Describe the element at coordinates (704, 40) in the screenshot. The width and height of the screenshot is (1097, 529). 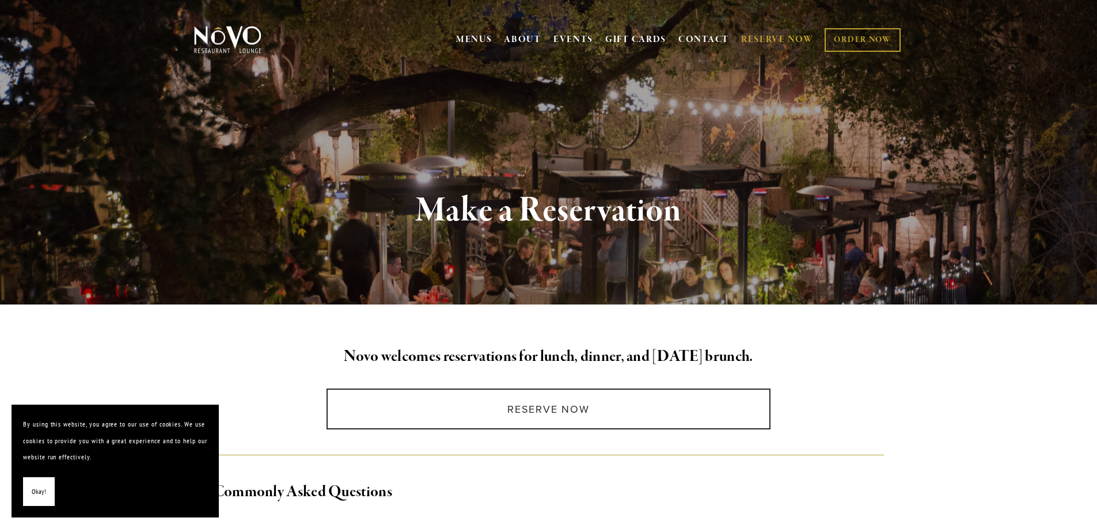
I see `a: CONTACT` at that location.